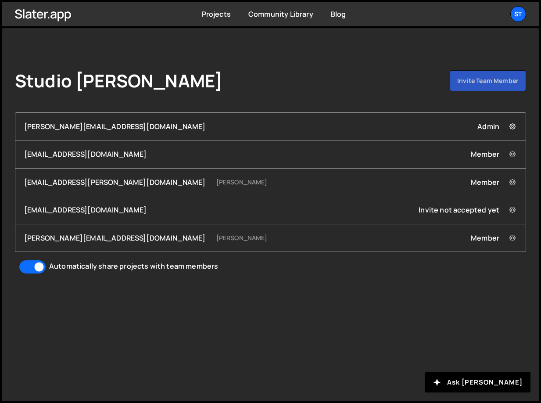  What do you see at coordinates (338, 14) in the screenshot?
I see `a: Blog` at bounding box center [338, 14].